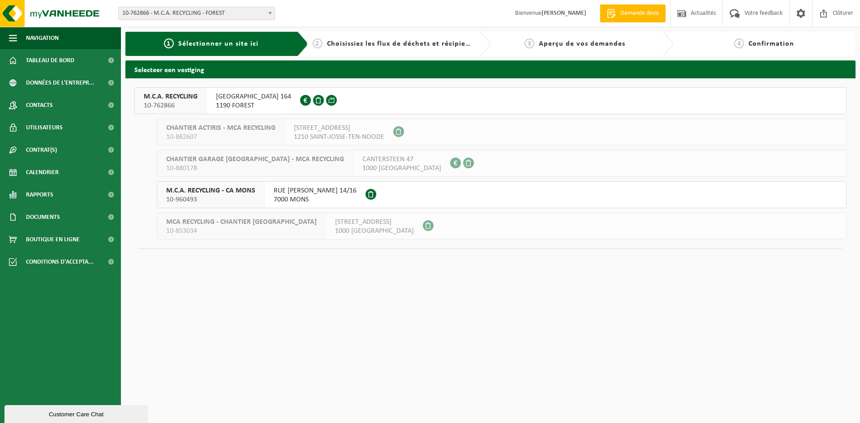  Describe the element at coordinates (169, 43) in the screenshot. I see `span: 1` at that location.